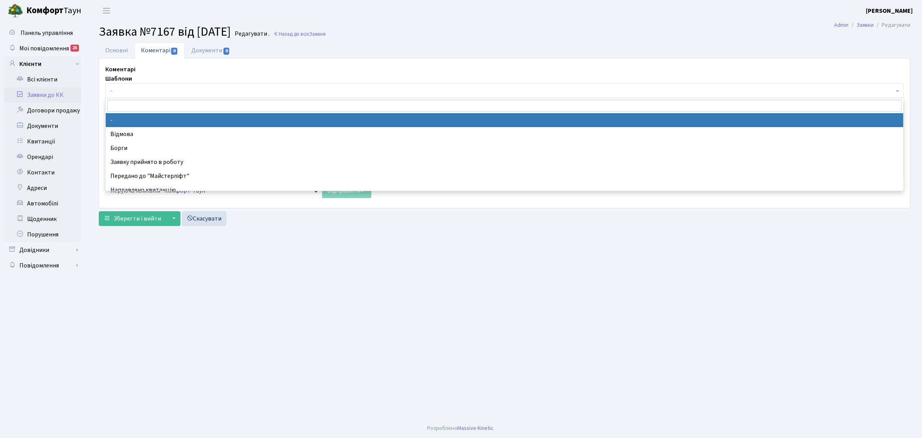 This screenshot has height=438, width=922. What do you see at coordinates (43, 64) in the screenshot?
I see `a: Клієнти` at bounding box center [43, 64].